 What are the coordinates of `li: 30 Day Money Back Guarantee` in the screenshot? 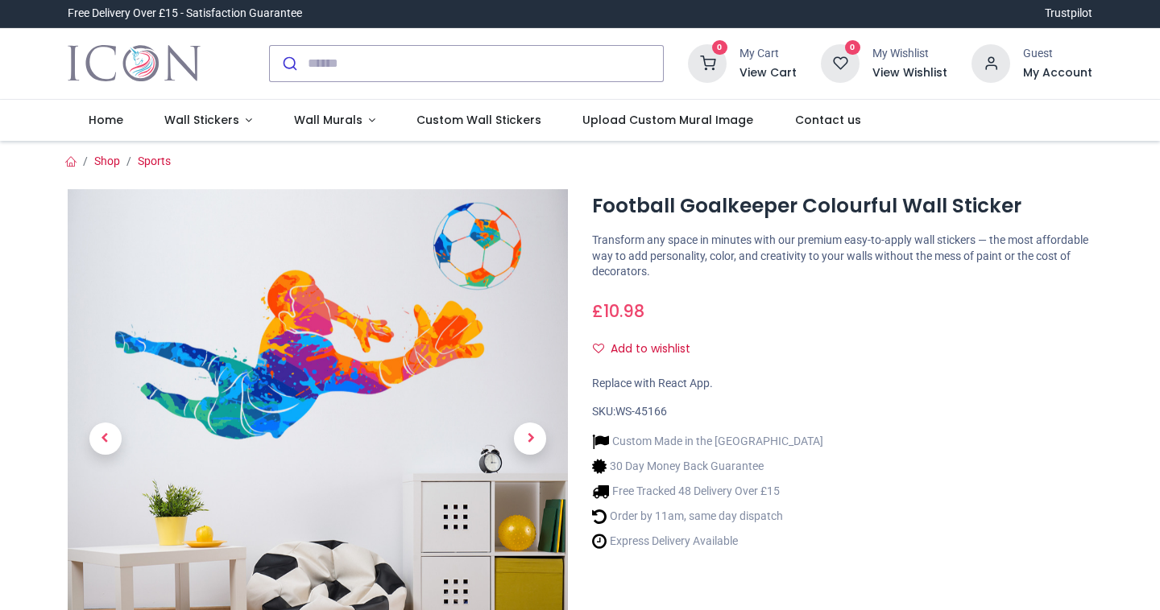 It's located at (707, 466).